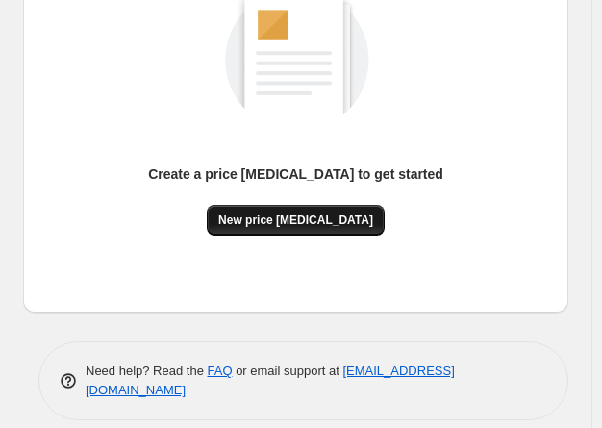 Image resolution: width=602 pixels, height=428 pixels. I want to click on span: or email support at, so click(288, 370).